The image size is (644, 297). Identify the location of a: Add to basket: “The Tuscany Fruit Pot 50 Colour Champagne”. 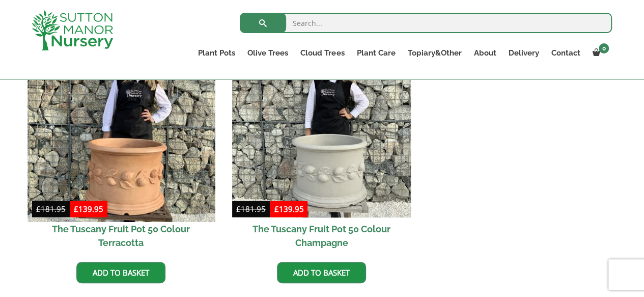
(321, 273).